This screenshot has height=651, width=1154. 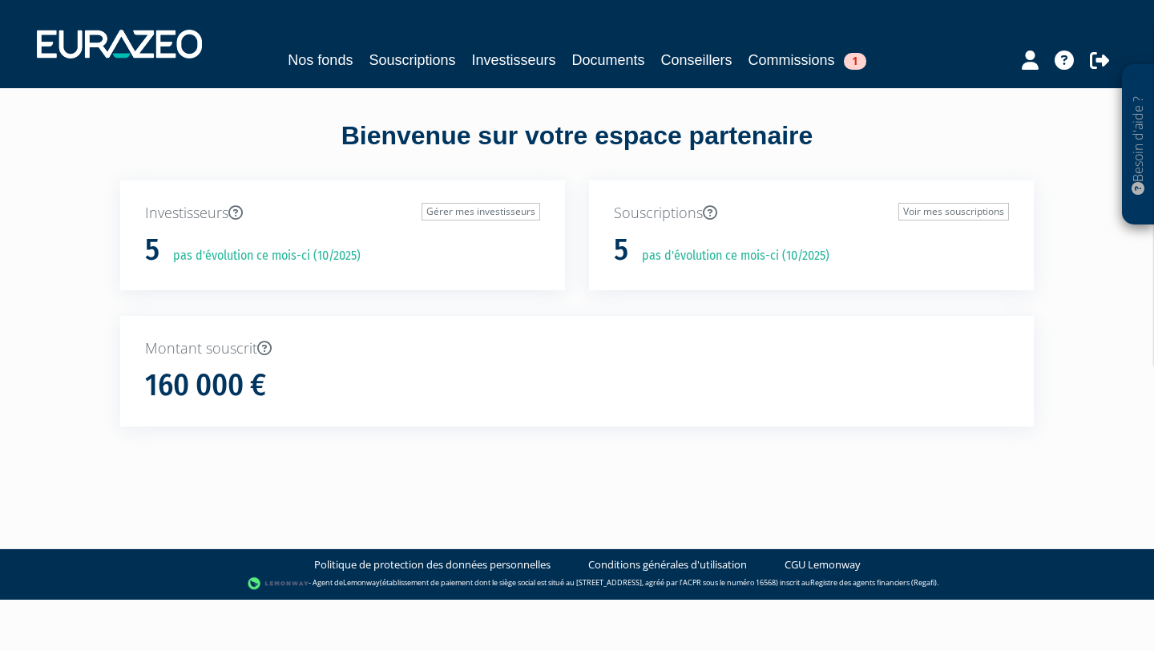 What do you see at coordinates (577, 349) in the screenshot?
I see `p: Montant souscrit` at bounding box center [577, 349].